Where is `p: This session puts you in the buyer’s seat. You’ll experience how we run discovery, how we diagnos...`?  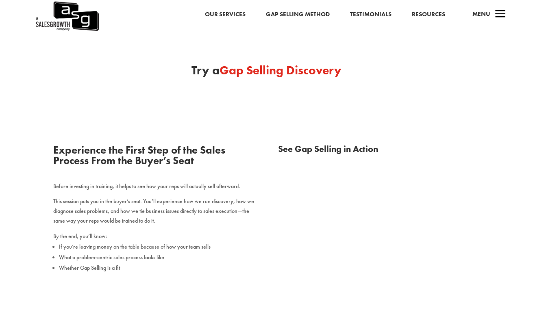 p: This session puts you in the buyer’s seat. You’ll experience how we run discovery, how we diagnos... is located at coordinates (154, 214).